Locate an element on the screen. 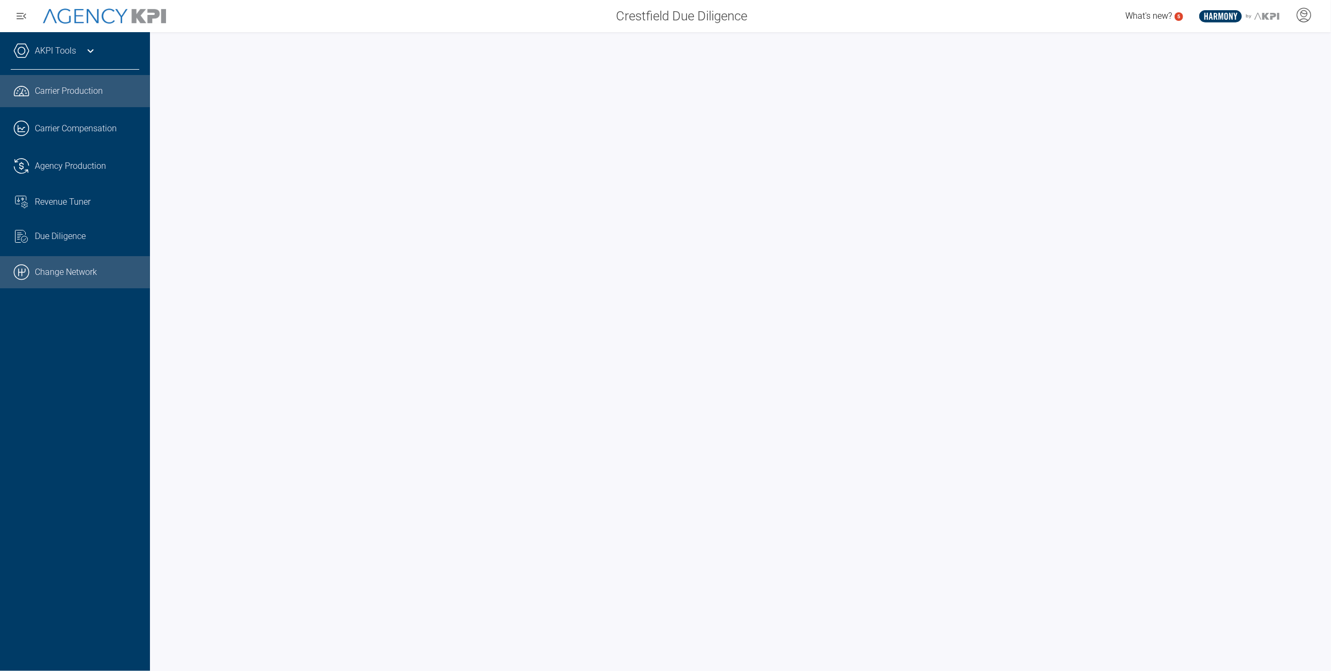 This screenshot has width=1331, height=671. a: AKPI Tools is located at coordinates (55, 51).